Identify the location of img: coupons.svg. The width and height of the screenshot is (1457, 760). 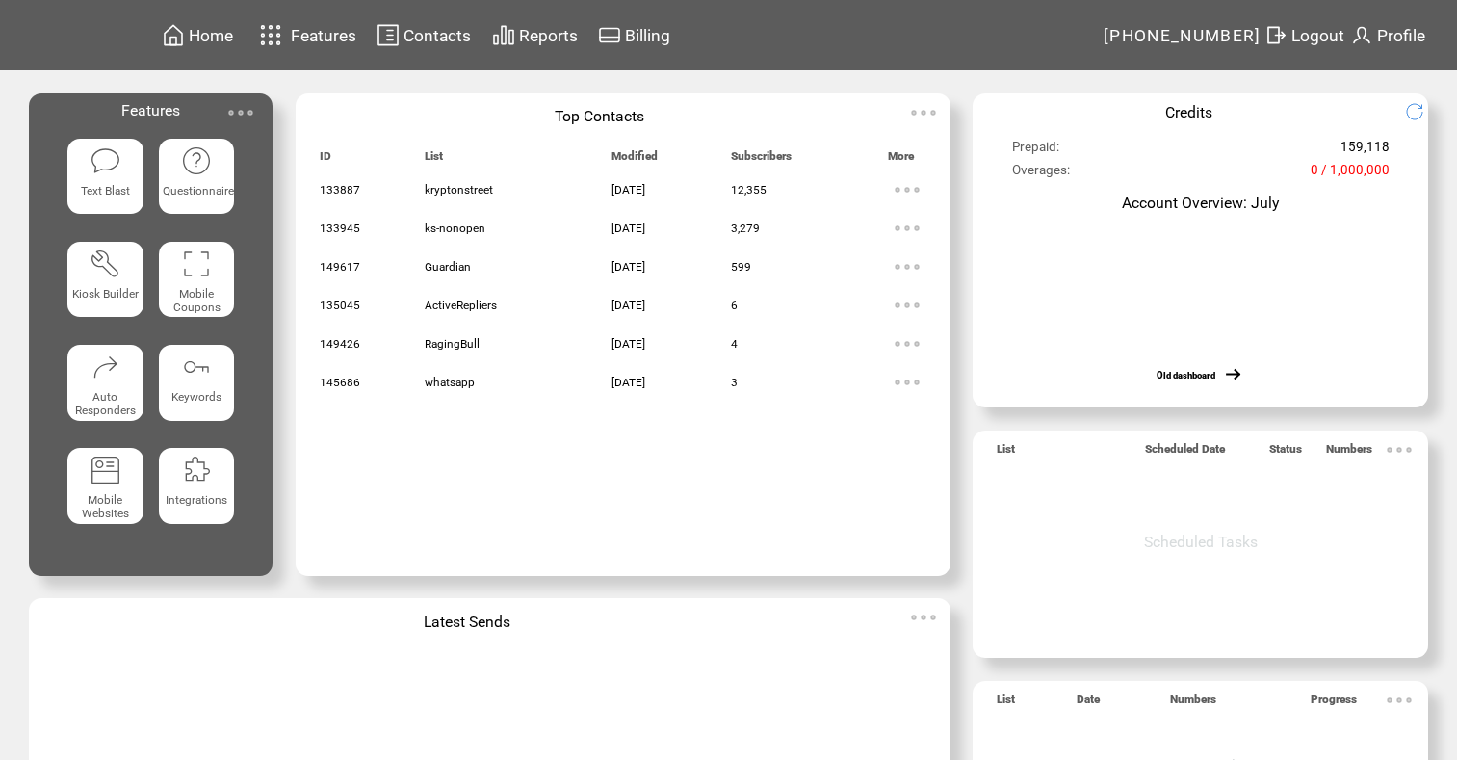
(196, 264).